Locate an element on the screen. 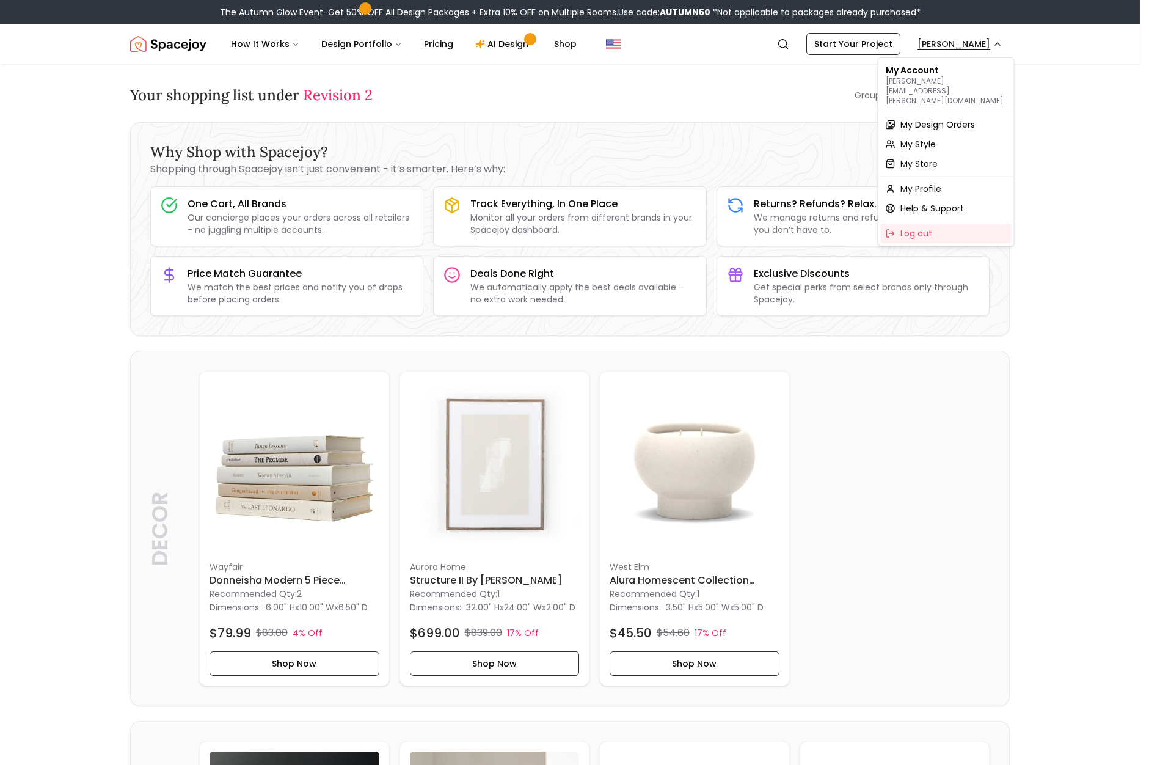 The height and width of the screenshot is (765, 1149). span: My Profile is located at coordinates (920, 189).